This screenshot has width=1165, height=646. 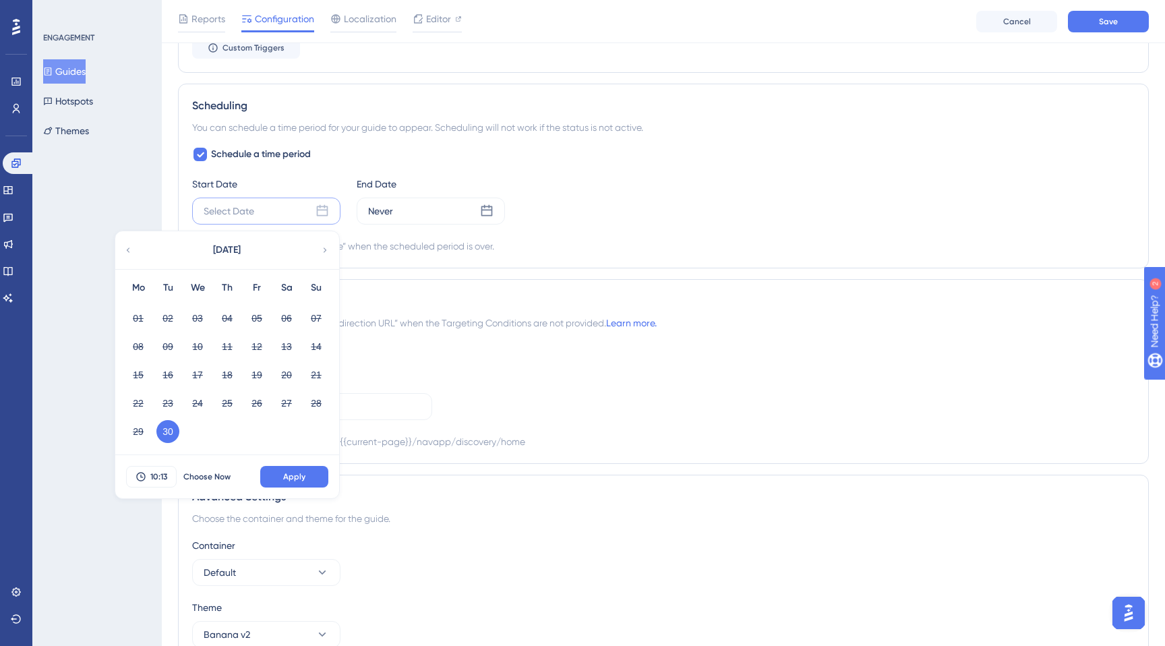 I want to click on button: Choose Now, so click(x=207, y=476).